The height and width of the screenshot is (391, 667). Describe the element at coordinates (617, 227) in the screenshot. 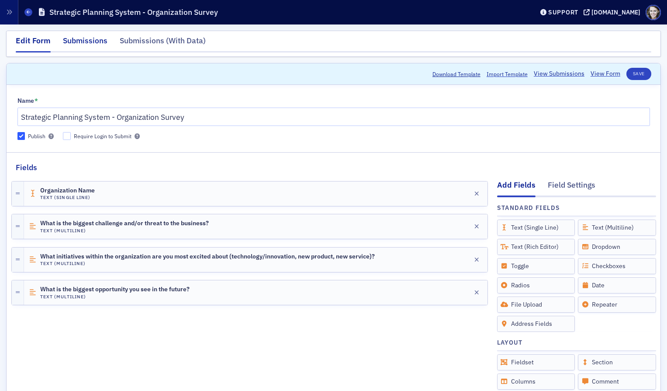

I see `div: Text (Multiline)` at that location.